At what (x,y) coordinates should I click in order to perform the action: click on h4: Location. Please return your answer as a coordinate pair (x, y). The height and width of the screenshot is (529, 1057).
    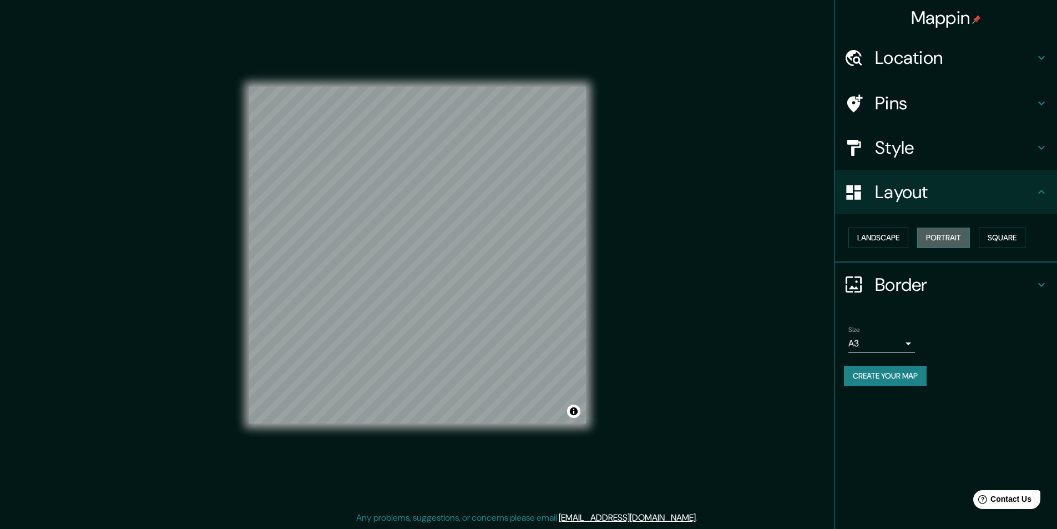
    Looking at the image, I should click on (955, 58).